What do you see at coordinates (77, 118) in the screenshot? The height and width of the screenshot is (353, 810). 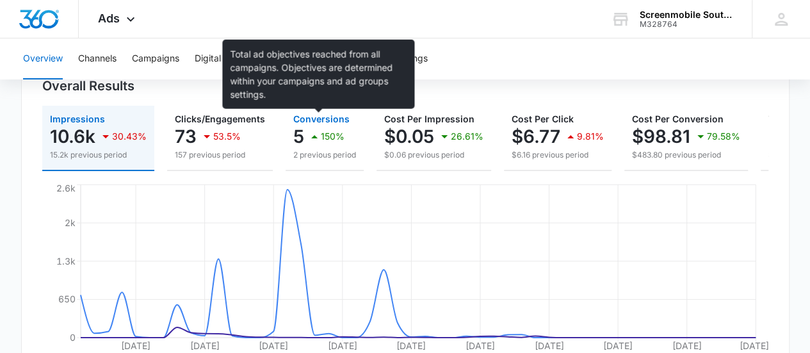 I see `span: Impressions` at bounding box center [77, 118].